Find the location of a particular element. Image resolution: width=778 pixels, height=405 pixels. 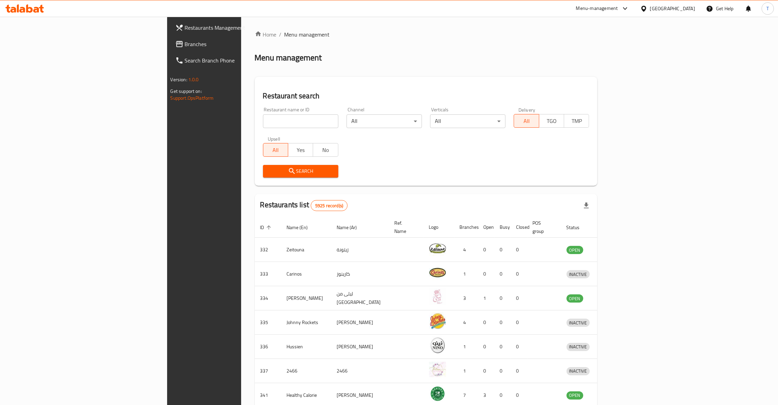

label: Delivery is located at coordinates (527, 109).